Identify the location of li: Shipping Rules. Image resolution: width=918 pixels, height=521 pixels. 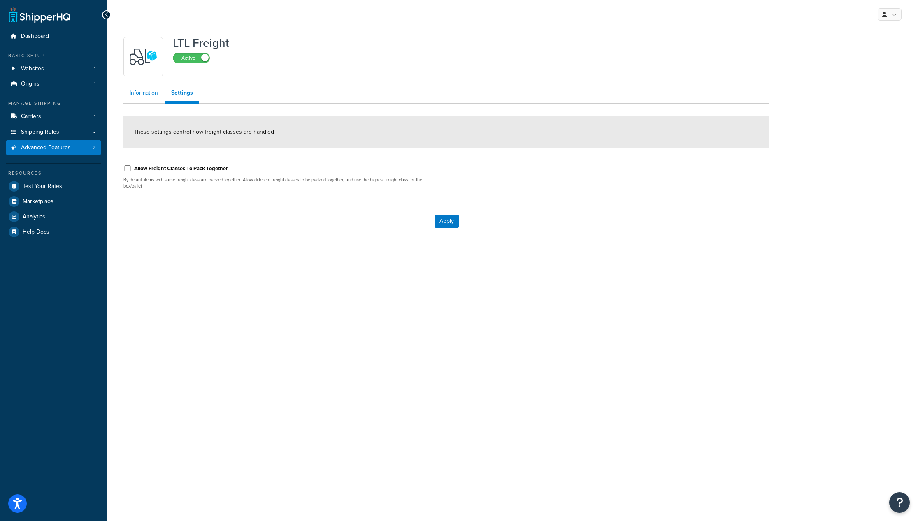
(53, 132).